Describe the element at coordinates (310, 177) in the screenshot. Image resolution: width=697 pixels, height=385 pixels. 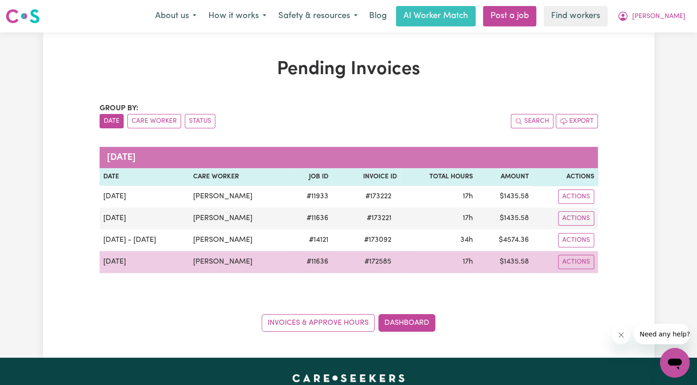
I see `th: Job ID` at that location.